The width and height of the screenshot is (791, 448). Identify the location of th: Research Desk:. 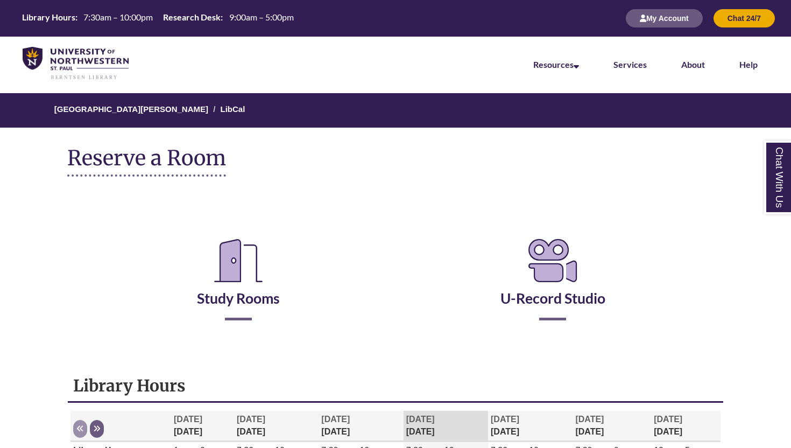
(192, 17).